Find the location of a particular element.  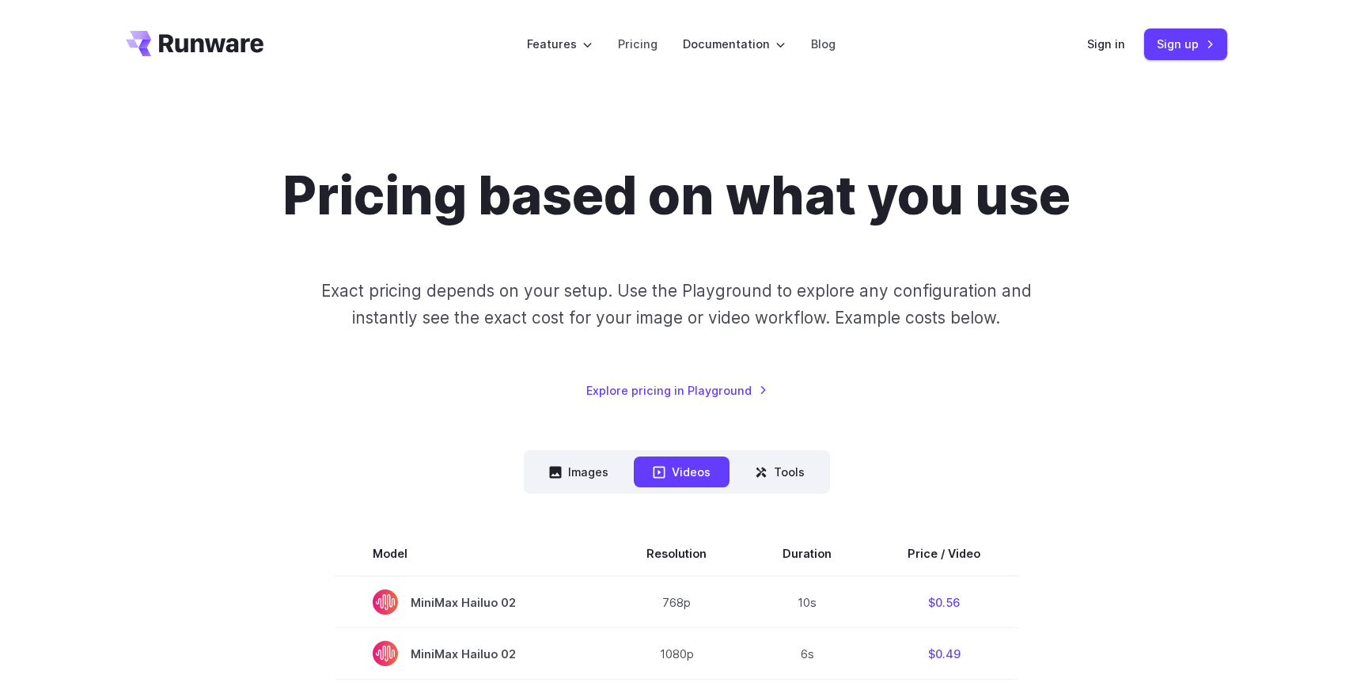

label: Features is located at coordinates (560, 44).